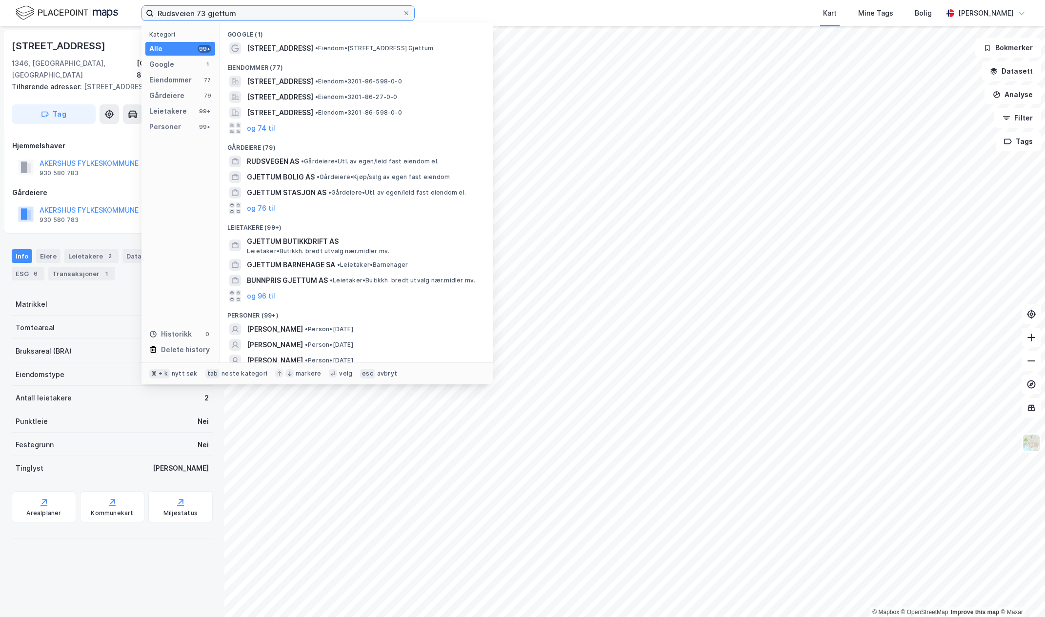  I want to click on div: Leietakere (99+), so click(356, 225).